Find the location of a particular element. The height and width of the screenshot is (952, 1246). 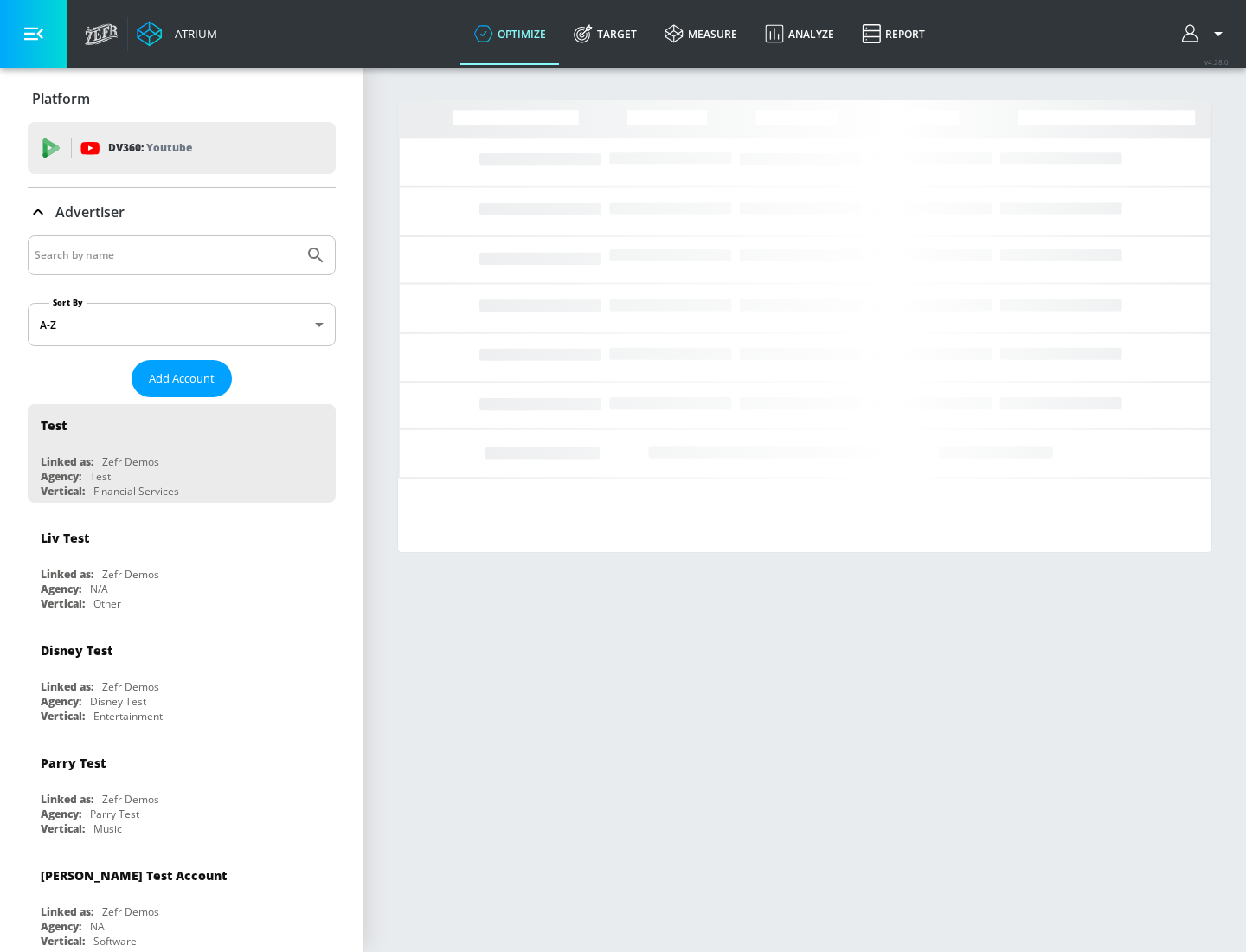

div: Music is located at coordinates (107, 828).